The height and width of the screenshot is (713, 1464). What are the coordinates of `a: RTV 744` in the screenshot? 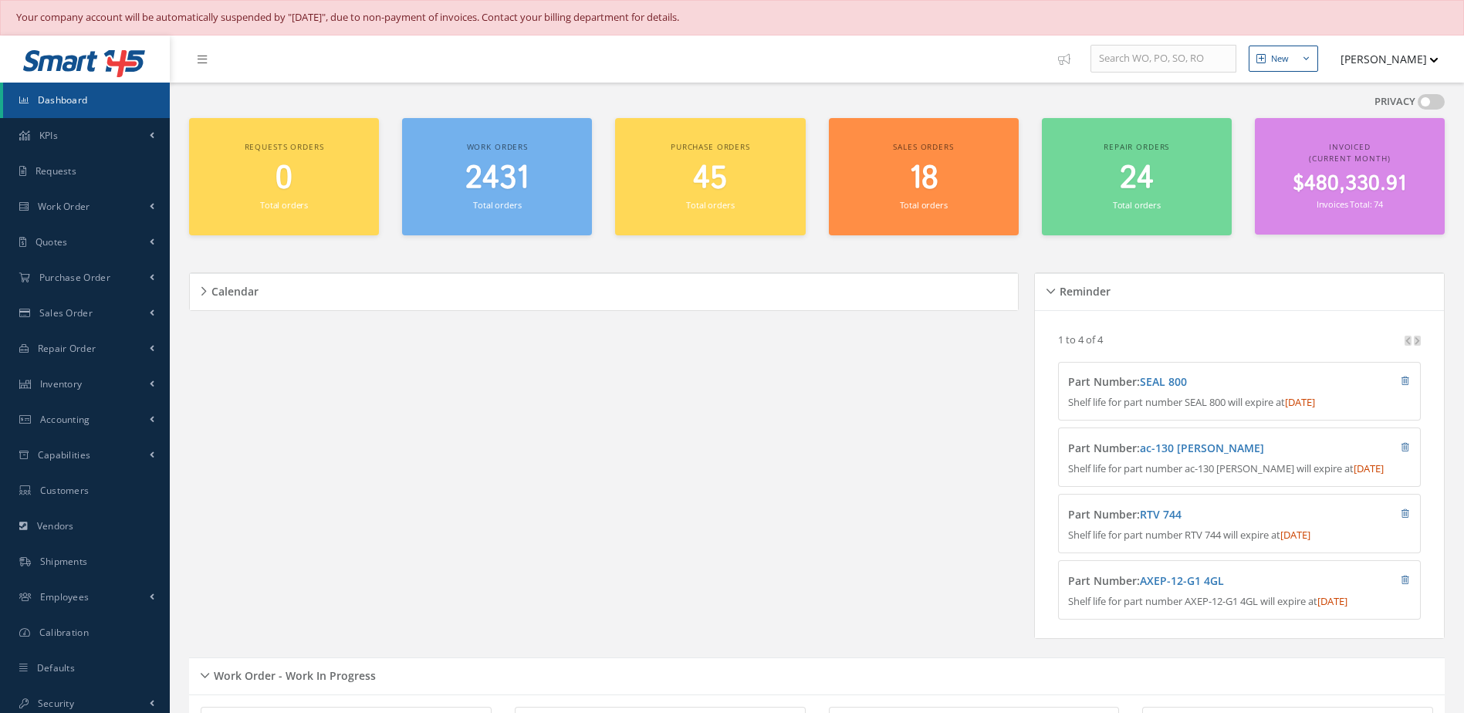 It's located at (1161, 514).